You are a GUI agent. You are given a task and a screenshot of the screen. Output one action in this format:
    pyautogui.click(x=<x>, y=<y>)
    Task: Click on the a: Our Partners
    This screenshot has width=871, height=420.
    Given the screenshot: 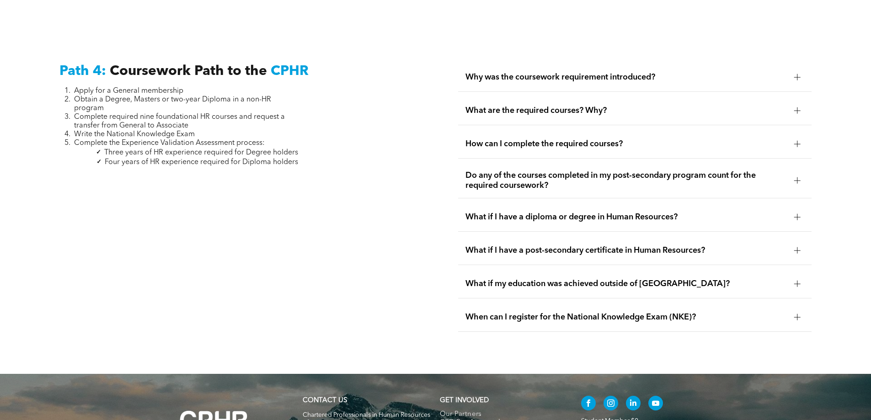 What is the action you would take?
    pyautogui.click(x=500, y=414)
    